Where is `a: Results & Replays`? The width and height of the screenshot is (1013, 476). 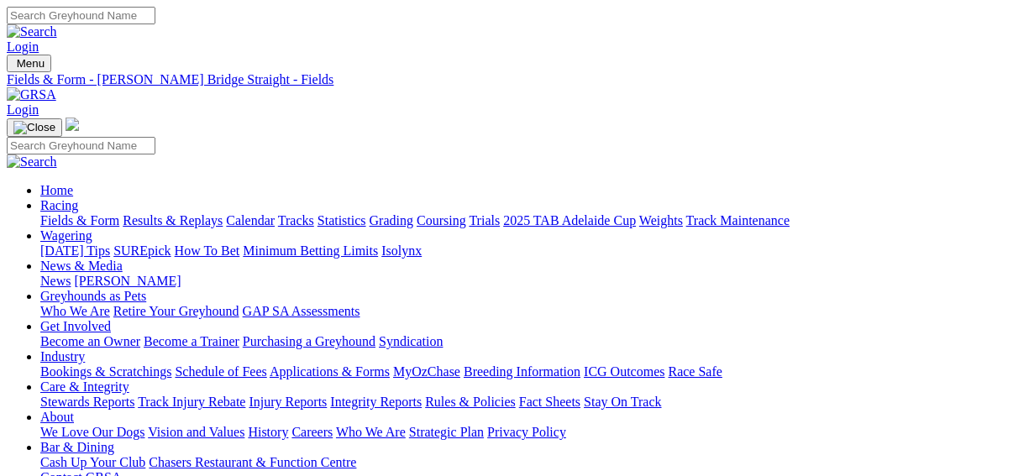
a: Results & Replays is located at coordinates (172, 220).